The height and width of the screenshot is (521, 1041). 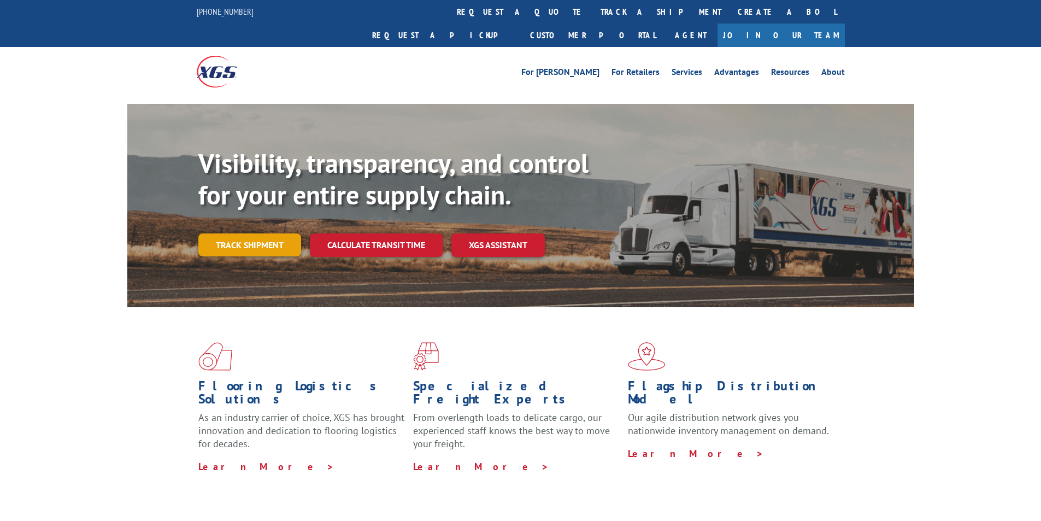 I want to click on p: From overlength loads to delicate cargo, our experienced staff knows the best way to move your fr..., so click(x=516, y=435).